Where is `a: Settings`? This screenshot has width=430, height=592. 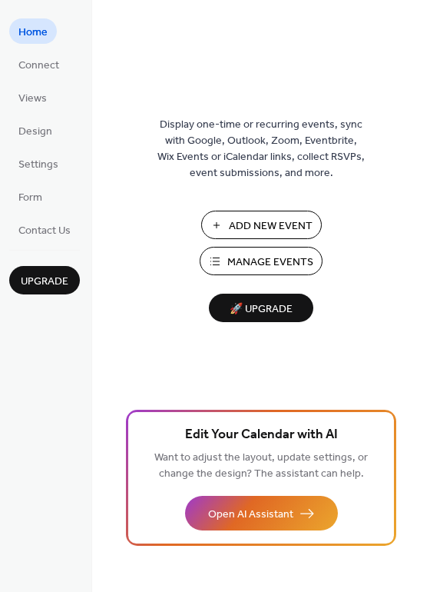
a: Settings is located at coordinates (38, 163).